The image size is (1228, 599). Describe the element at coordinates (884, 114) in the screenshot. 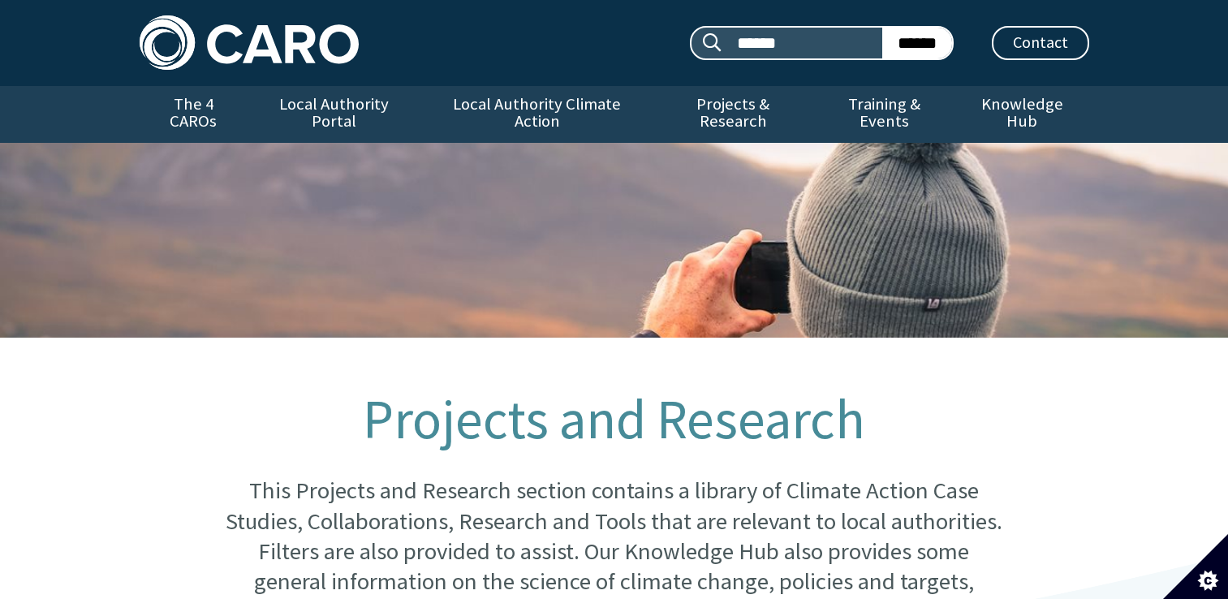

I see `a: Training & Events` at that location.